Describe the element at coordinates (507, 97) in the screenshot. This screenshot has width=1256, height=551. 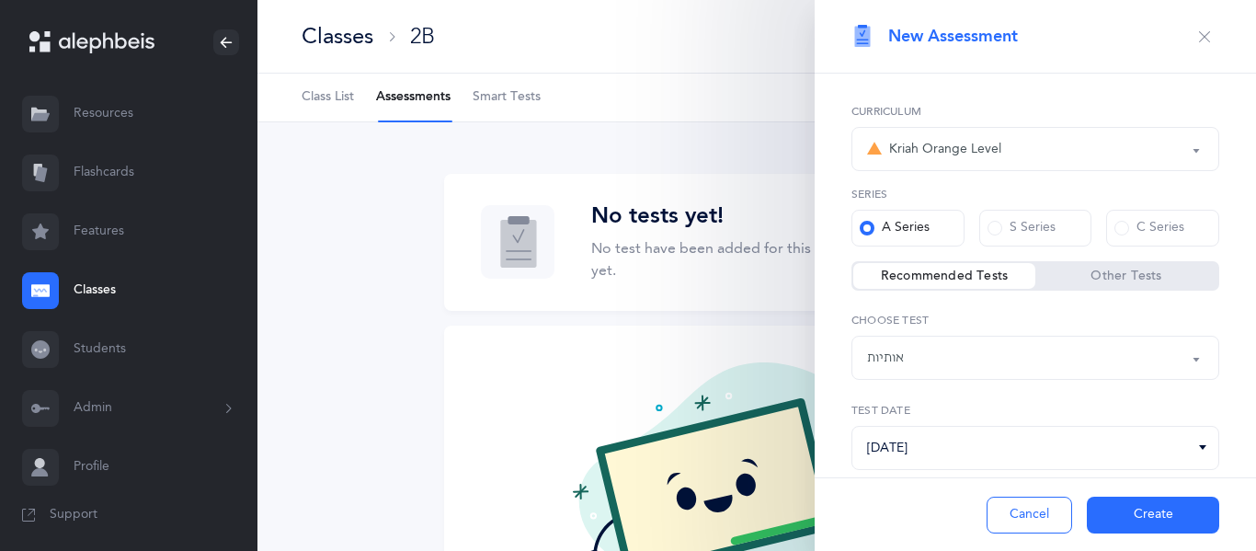
I see `span: Smart Tests` at that location.